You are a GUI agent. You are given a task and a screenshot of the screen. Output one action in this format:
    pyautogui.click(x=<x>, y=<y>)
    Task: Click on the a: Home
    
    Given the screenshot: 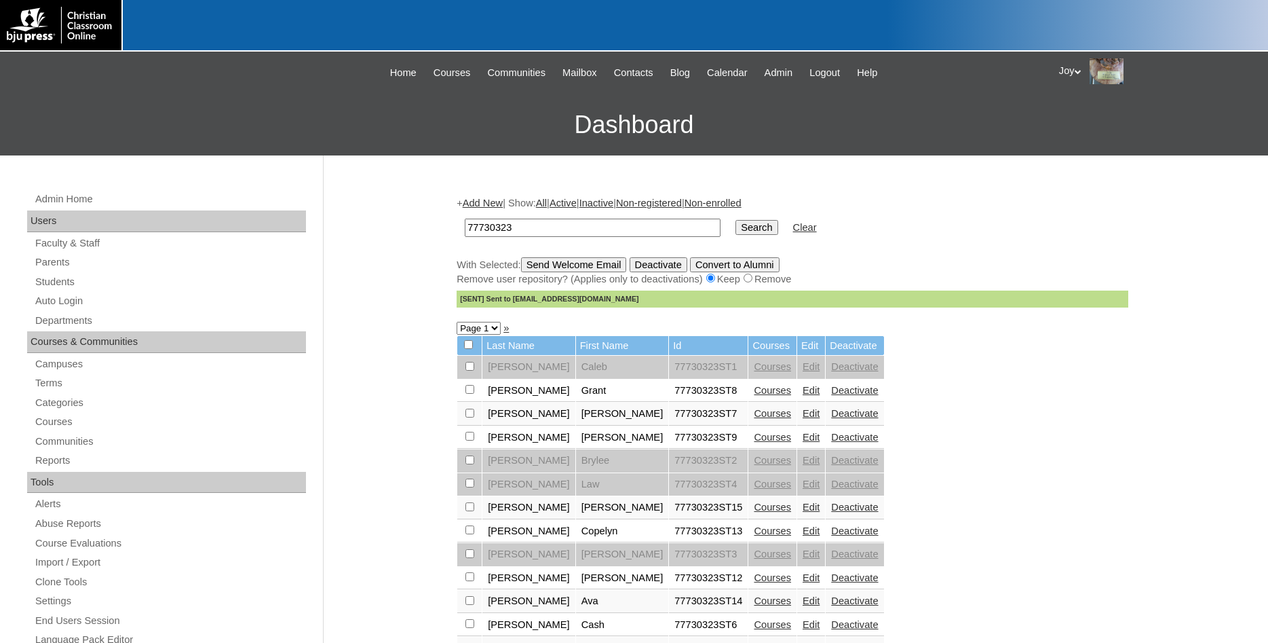 What is the action you would take?
    pyautogui.click(x=403, y=73)
    